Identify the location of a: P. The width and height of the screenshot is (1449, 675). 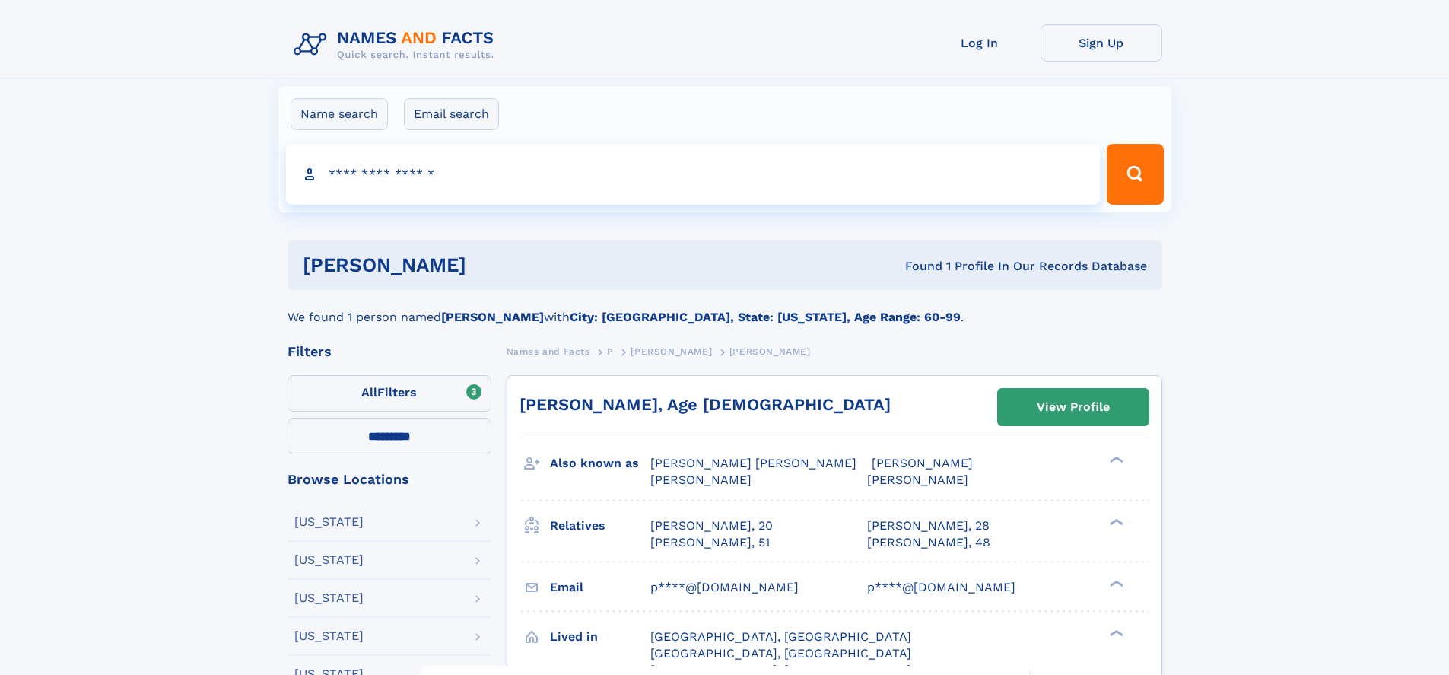
(610, 351).